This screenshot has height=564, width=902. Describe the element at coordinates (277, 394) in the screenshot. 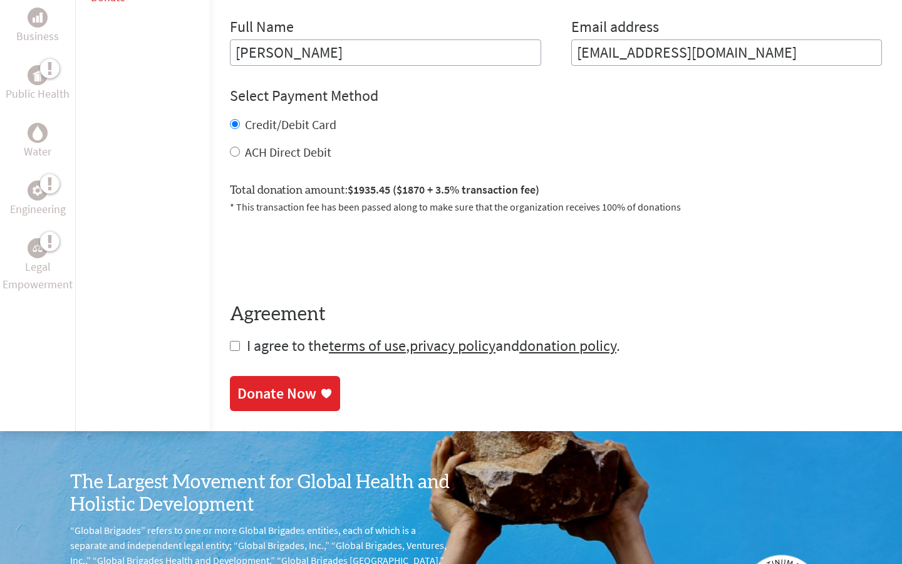

I see `div: Donate Now` at that location.